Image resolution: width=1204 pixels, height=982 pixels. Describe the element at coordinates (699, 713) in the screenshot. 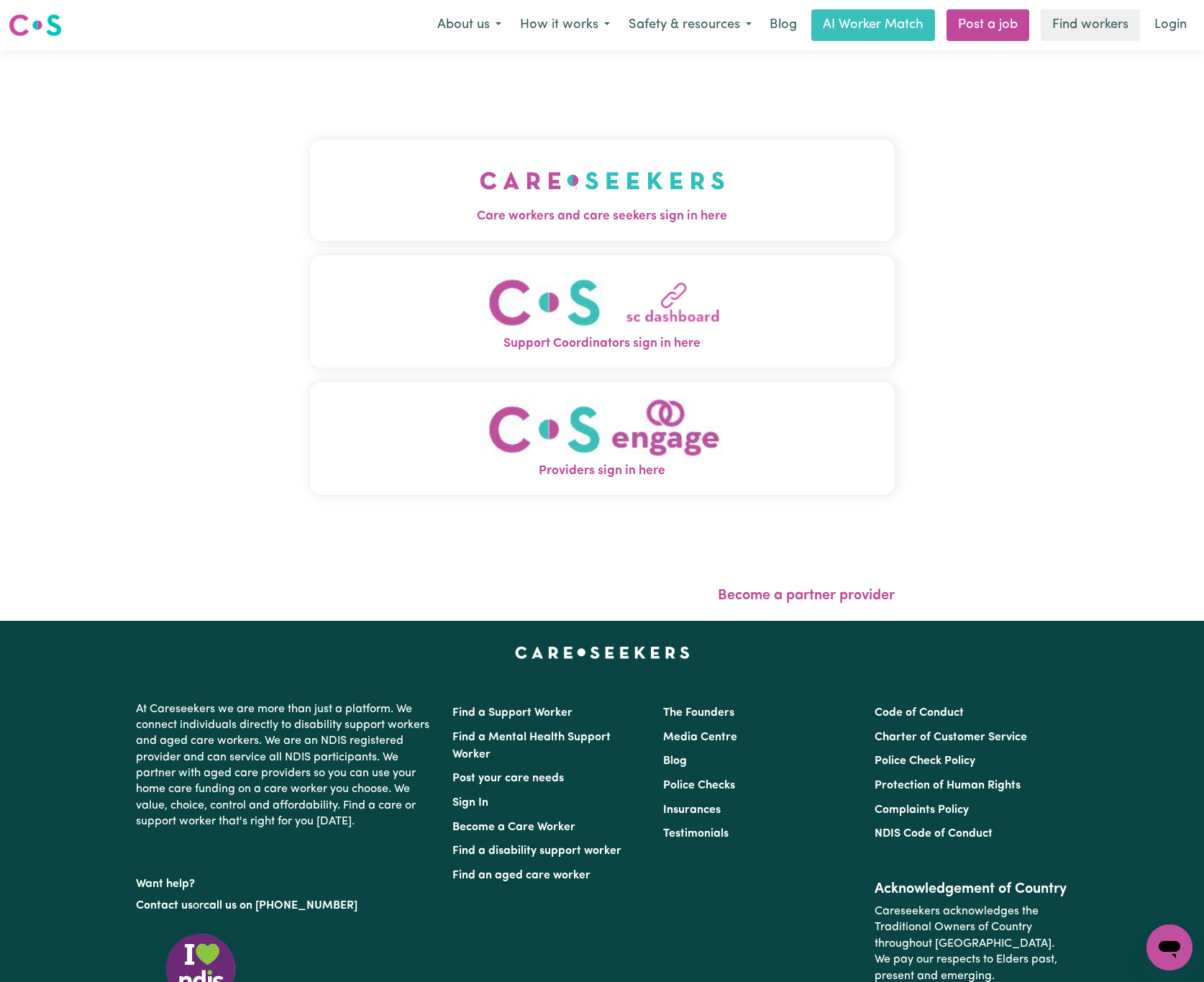

I see `a: The Founders` at that location.